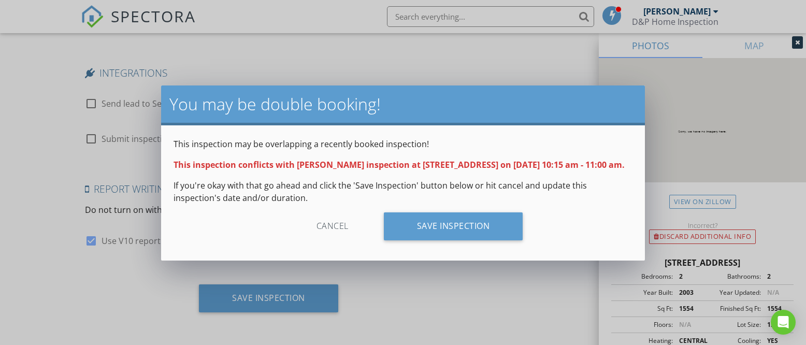  I want to click on p: If you're okay with that go ahead and click the 'Save Inspection' button below or hit cancel and ..., so click(403, 192).